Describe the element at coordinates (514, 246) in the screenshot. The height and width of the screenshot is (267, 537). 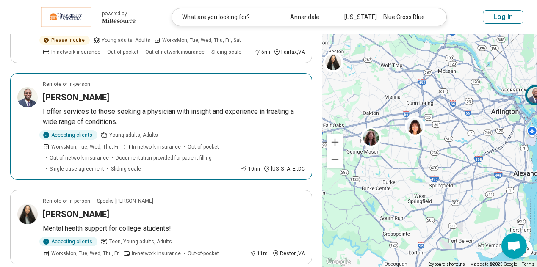
I see `div: Open chat` at that location.